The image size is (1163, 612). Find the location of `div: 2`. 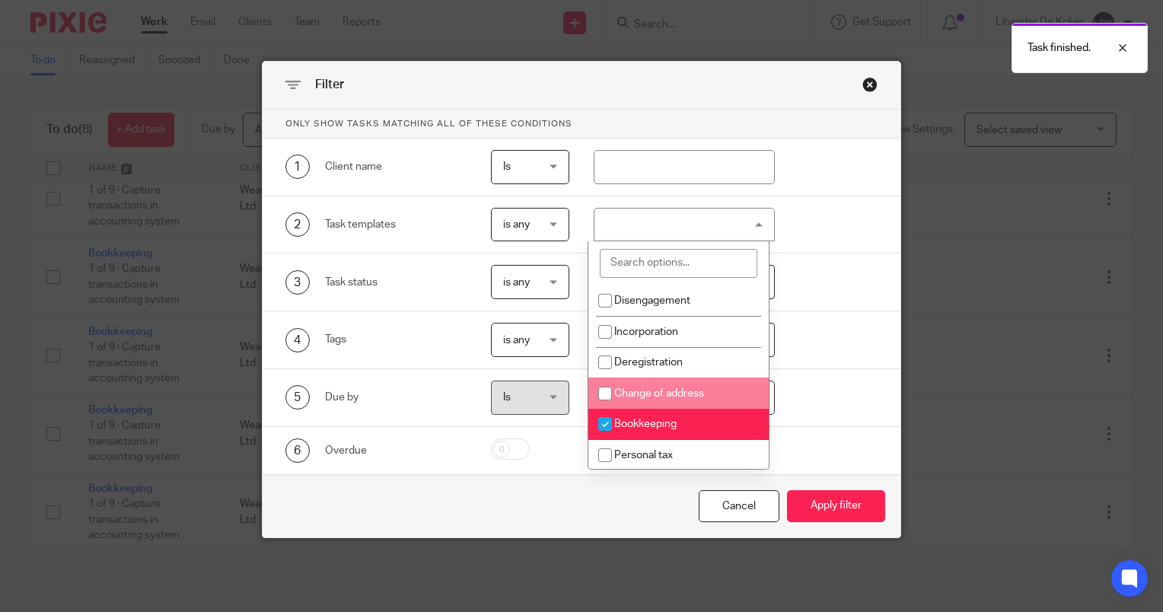

div: 2 is located at coordinates (298, 225).